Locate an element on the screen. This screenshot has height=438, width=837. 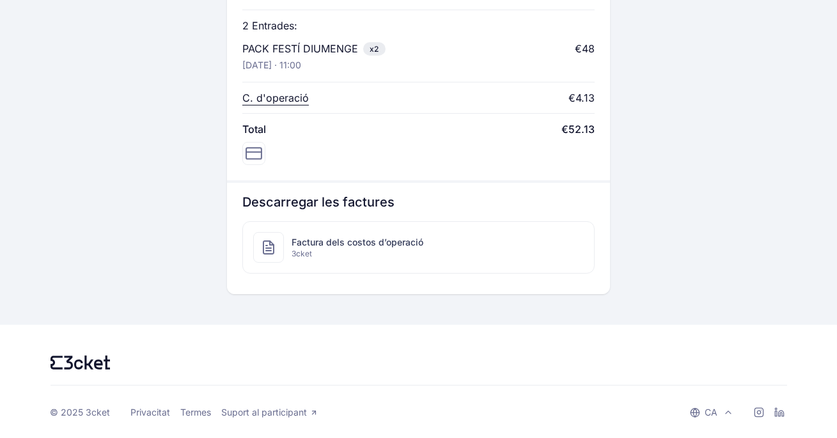
a: Termes is located at coordinates (196, 412).